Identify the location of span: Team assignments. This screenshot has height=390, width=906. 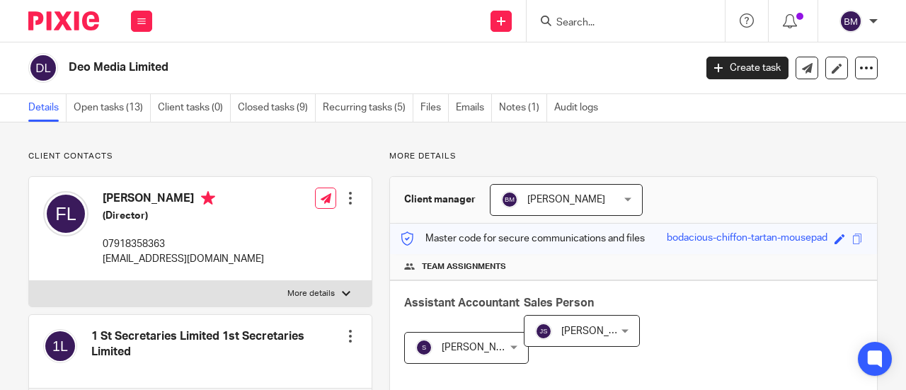
(463, 267).